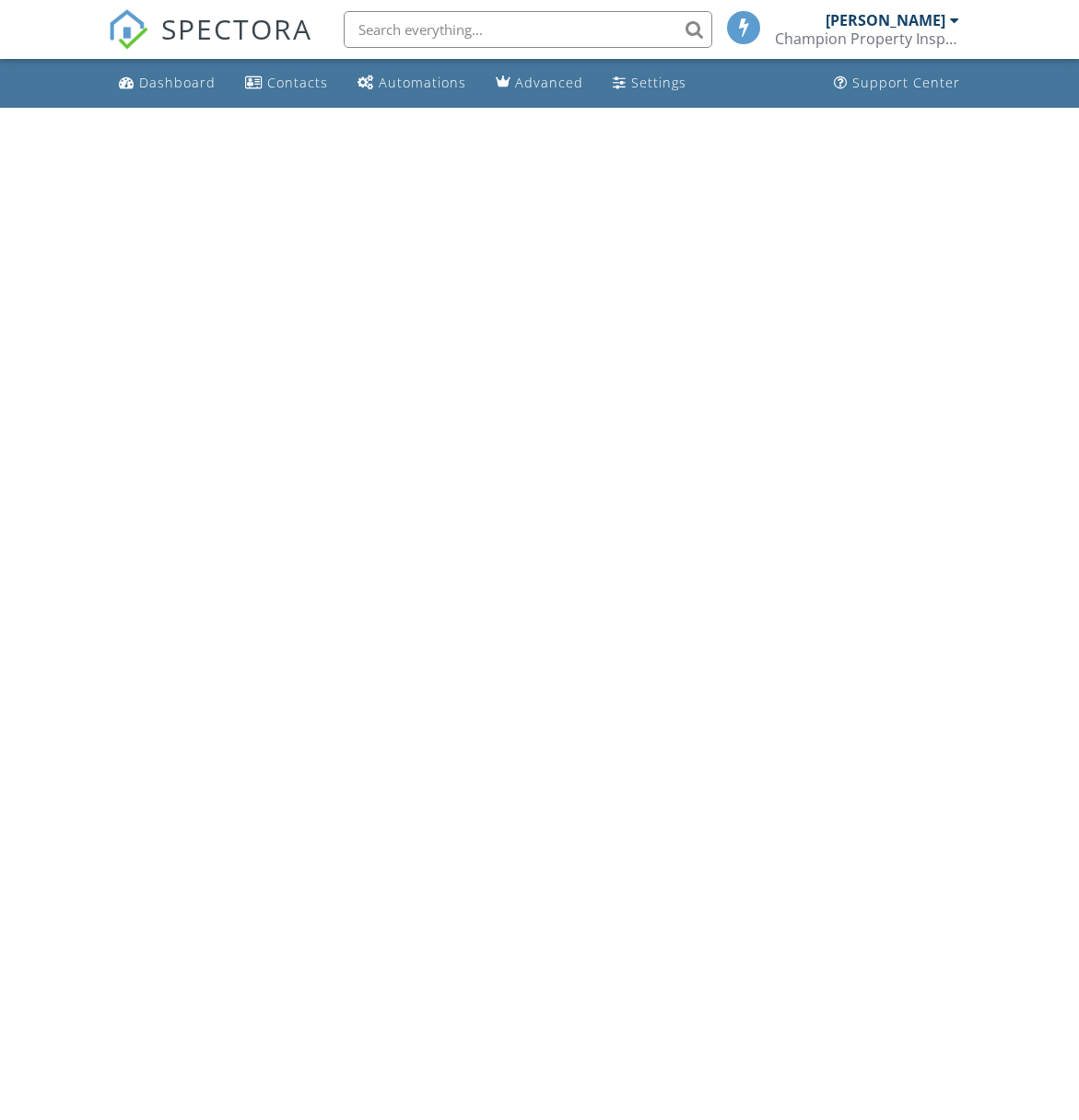  Describe the element at coordinates (649, 83) in the screenshot. I see `a: Settings` at that location.